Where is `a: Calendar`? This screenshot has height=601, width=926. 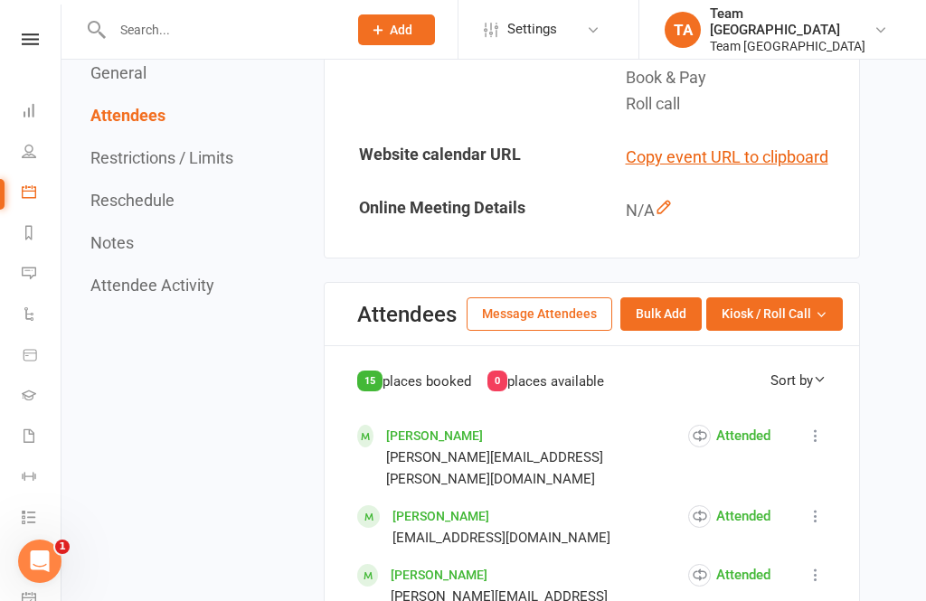 a: Calendar is located at coordinates (42, 193).